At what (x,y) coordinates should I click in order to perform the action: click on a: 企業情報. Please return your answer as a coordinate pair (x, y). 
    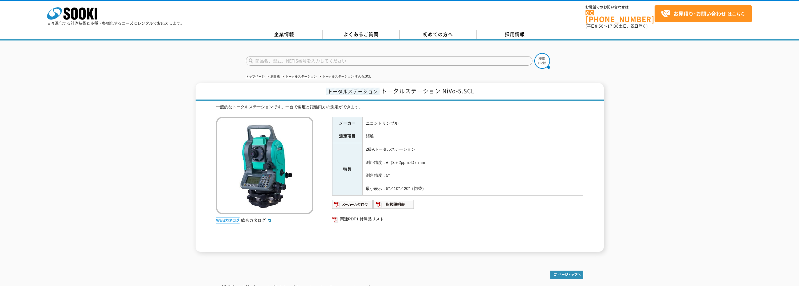
    Looking at the image, I should click on (284, 35).